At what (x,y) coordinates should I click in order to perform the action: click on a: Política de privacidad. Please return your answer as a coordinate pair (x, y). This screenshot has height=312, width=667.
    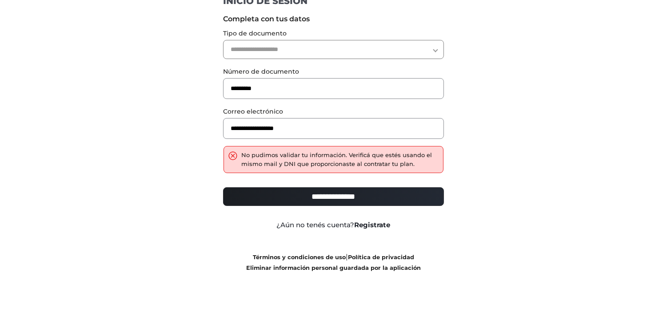
    Looking at the image, I should click on (381, 257).